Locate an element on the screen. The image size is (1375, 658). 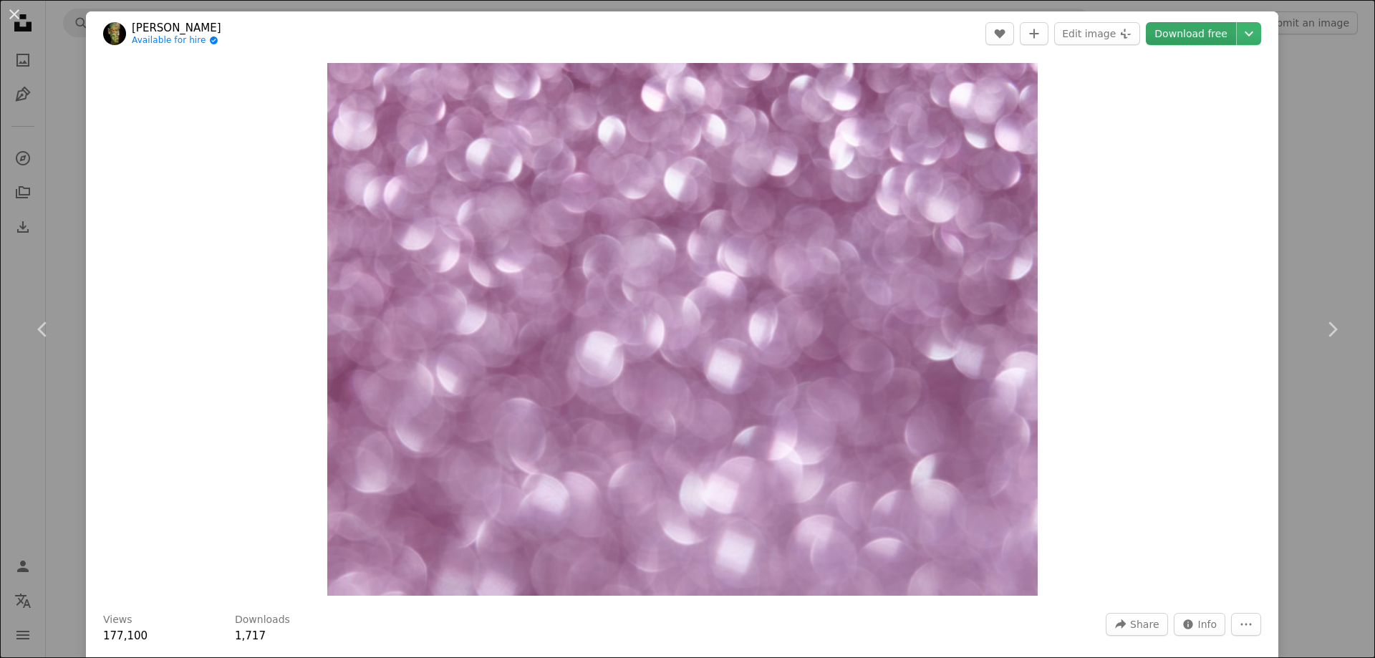
a: Next is located at coordinates (1332, 329).